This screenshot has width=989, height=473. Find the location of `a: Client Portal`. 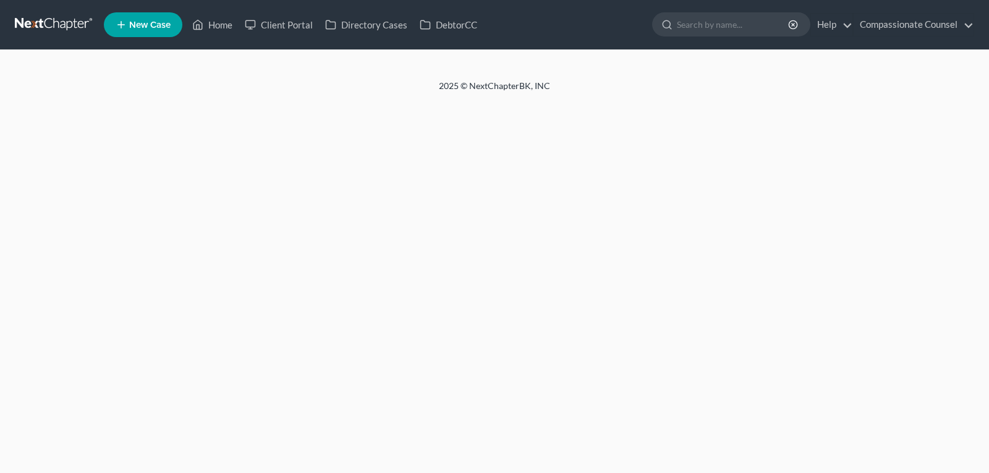

a: Client Portal is located at coordinates (279, 25).